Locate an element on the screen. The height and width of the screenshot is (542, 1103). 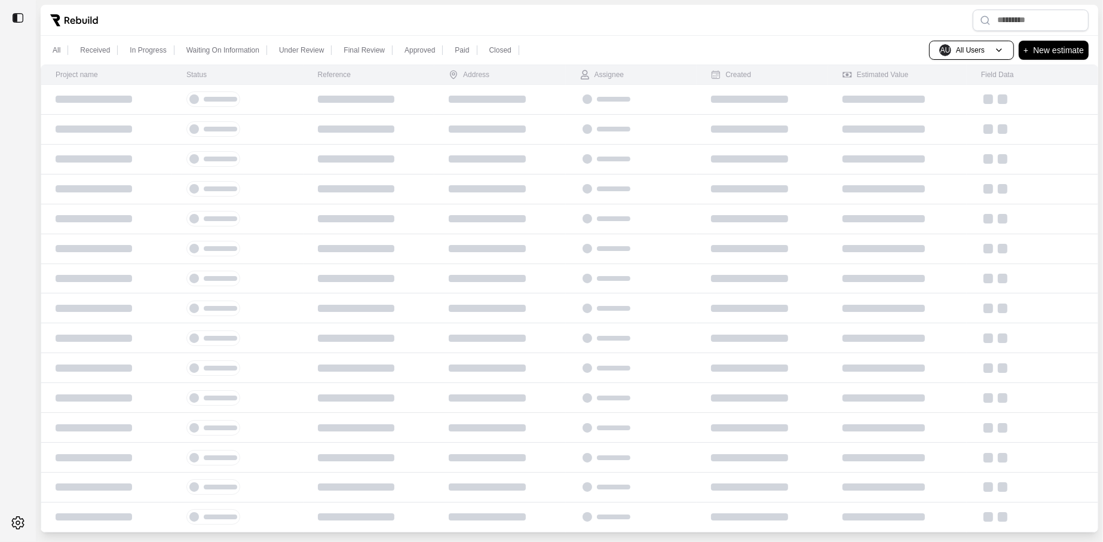
p: Paid is located at coordinates (462, 50).